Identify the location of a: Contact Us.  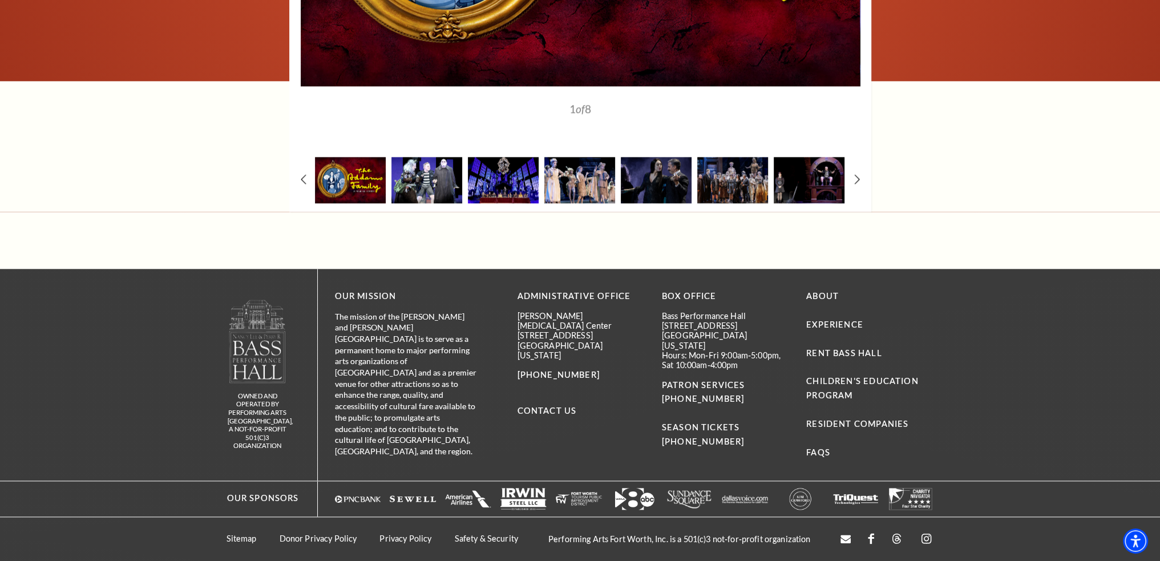
(547, 410).